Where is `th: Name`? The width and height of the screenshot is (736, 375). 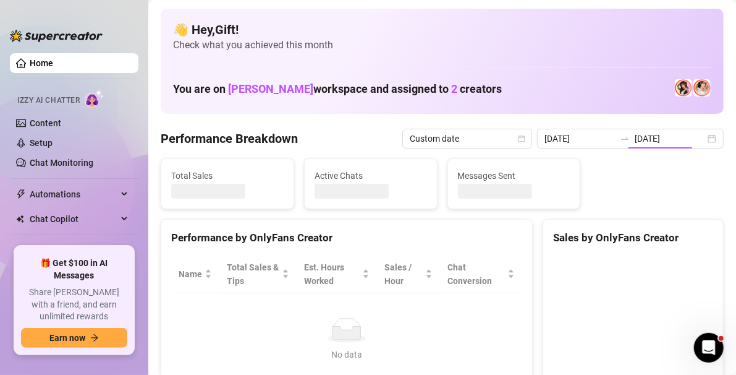 th: Name is located at coordinates (195, 274).